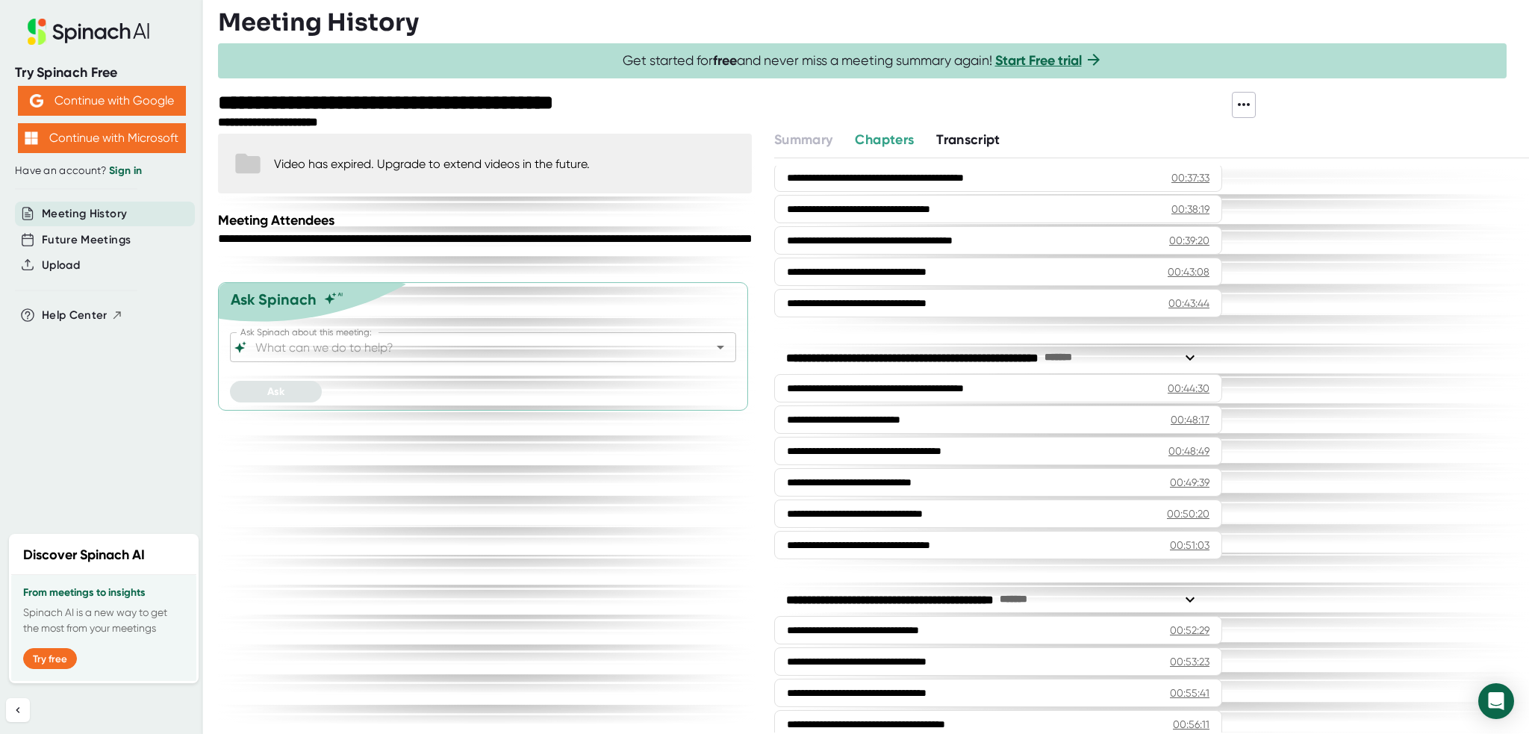  Describe the element at coordinates (273, 299) in the screenshot. I see `div: Ask Spinach` at that location.